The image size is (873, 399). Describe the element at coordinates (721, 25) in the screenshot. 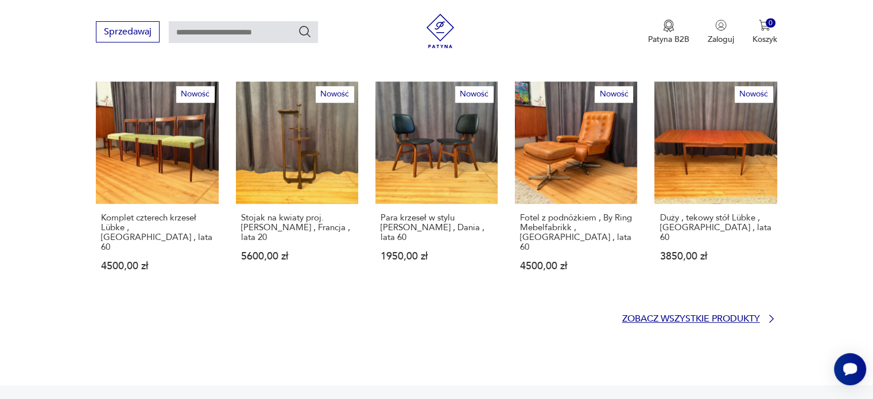

I see `img: Ikonka użytkownika` at that location.